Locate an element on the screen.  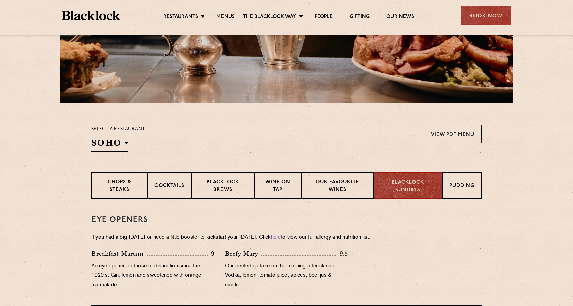
h3: Eye openers is located at coordinates (287, 220).